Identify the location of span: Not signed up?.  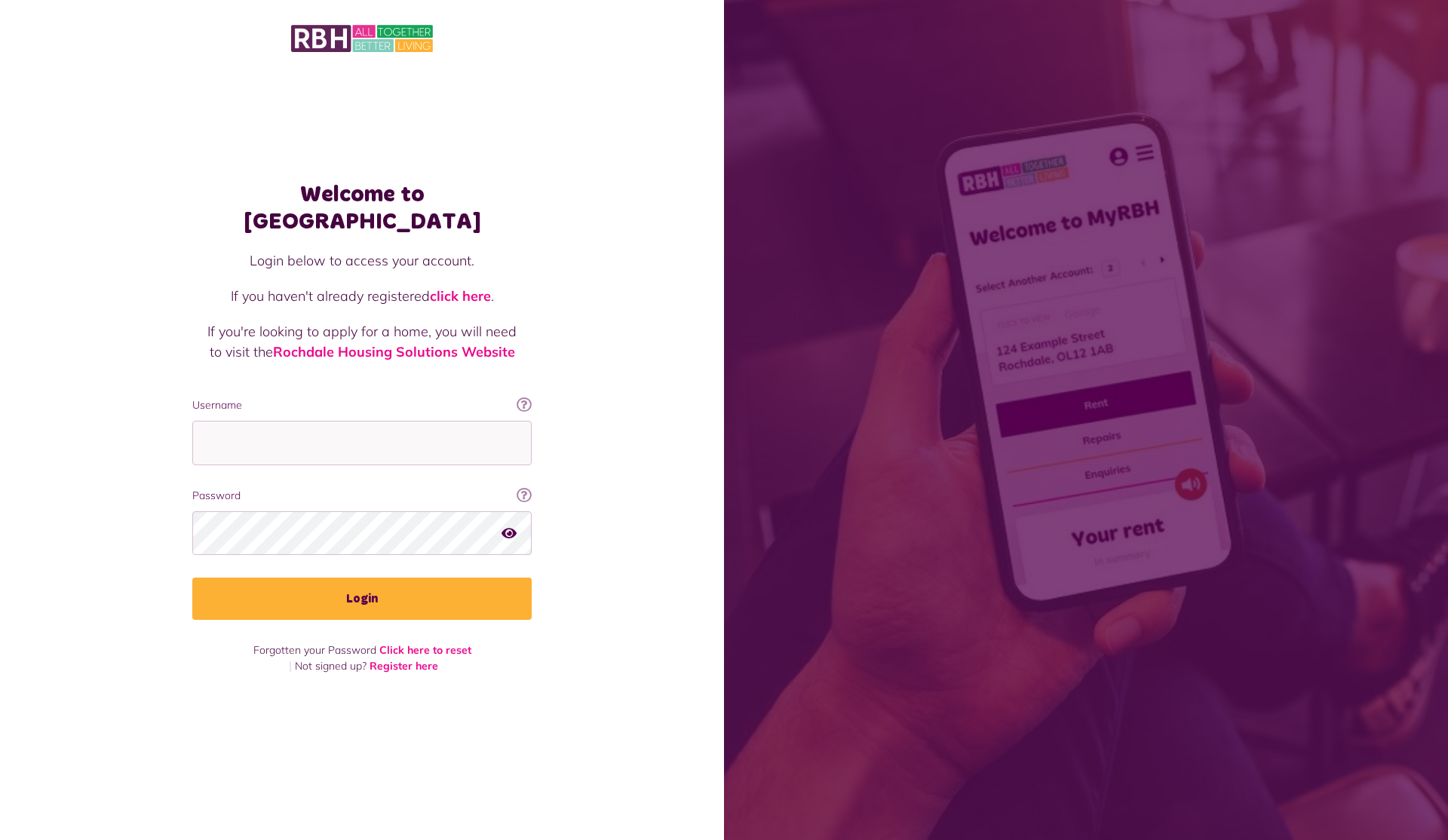
(330, 666).